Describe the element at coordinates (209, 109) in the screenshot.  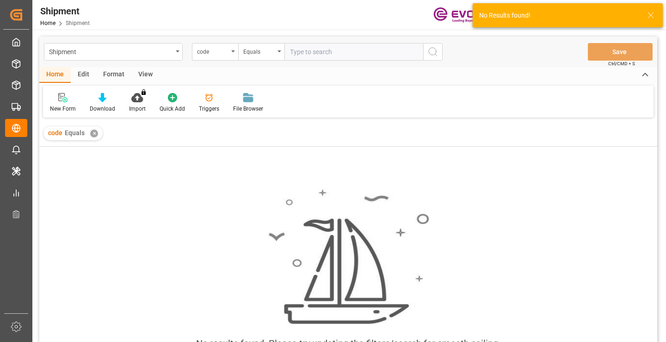
I see `div: Triggers` at that location.